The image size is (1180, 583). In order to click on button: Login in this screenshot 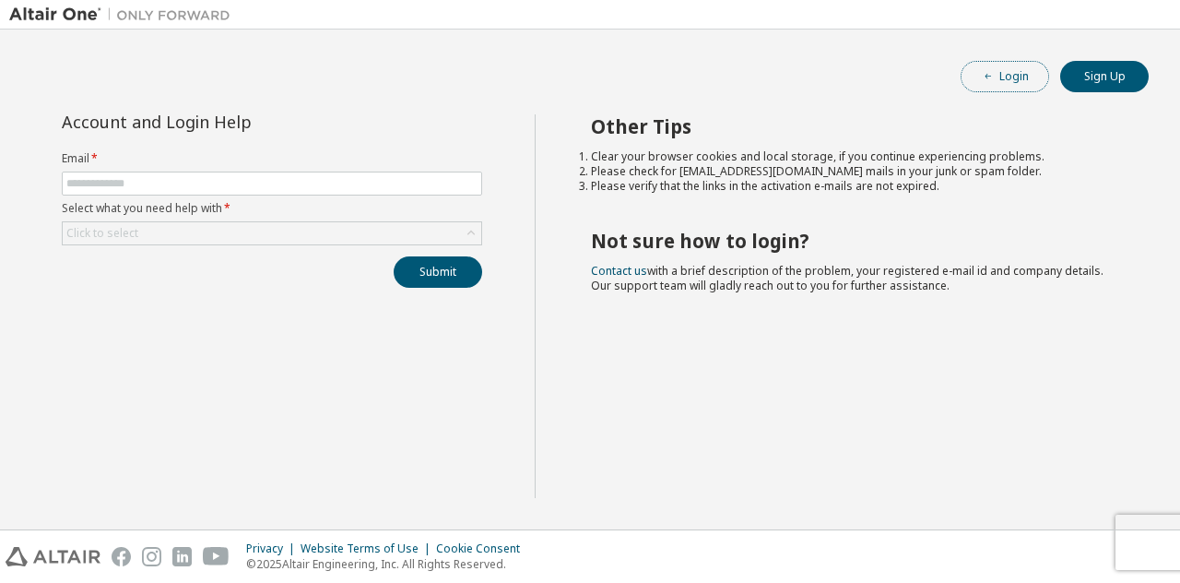, I will do `click(1005, 77)`.